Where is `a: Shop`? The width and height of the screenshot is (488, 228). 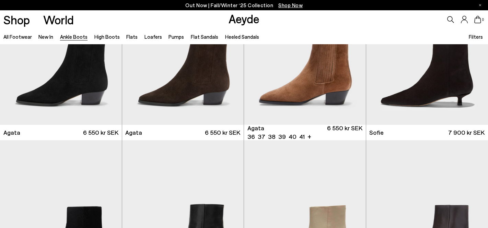
a: Shop is located at coordinates (16, 20).